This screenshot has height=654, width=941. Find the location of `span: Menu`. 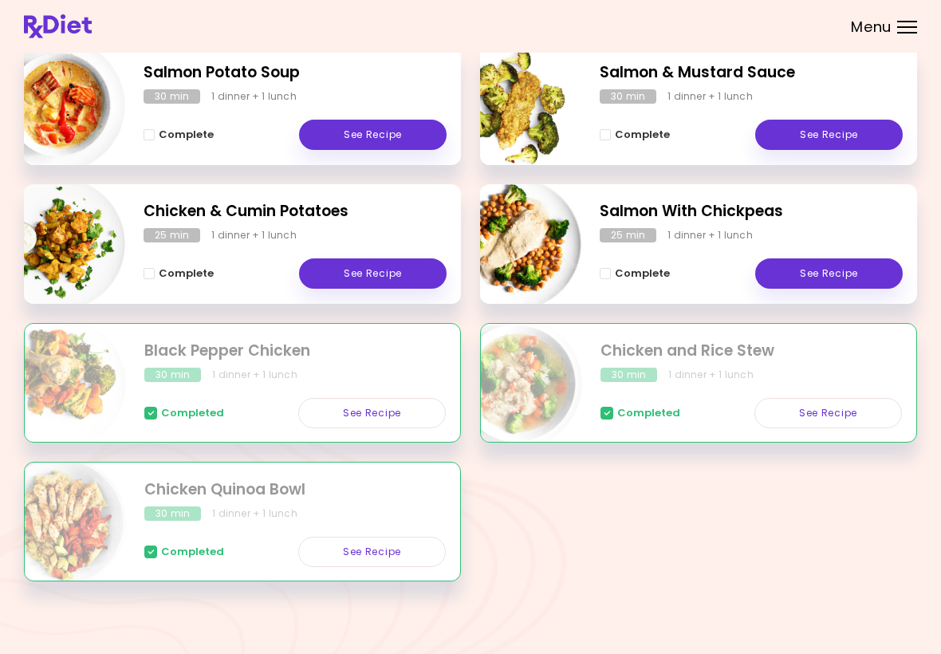

span: Menu is located at coordinates (871, 27).